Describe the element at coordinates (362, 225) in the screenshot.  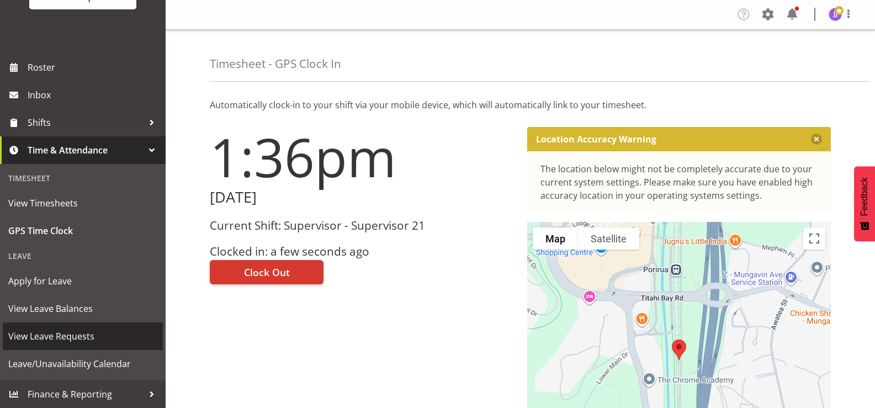
I see `h3: Current Shift: Supervisor - Supervisor 21` at that location.